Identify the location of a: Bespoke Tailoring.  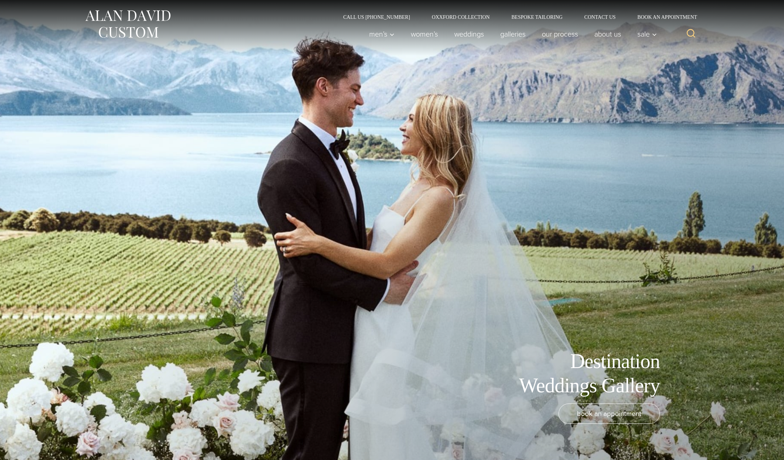
(537, 17).